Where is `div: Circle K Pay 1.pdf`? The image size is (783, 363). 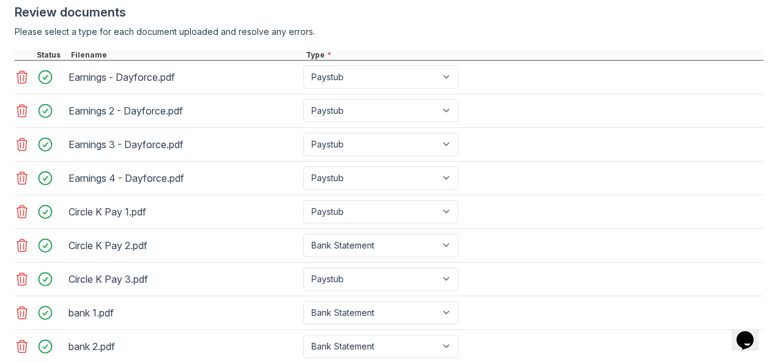 div: Circle K Pay 1.pdf is located at coordinates (184, 212).